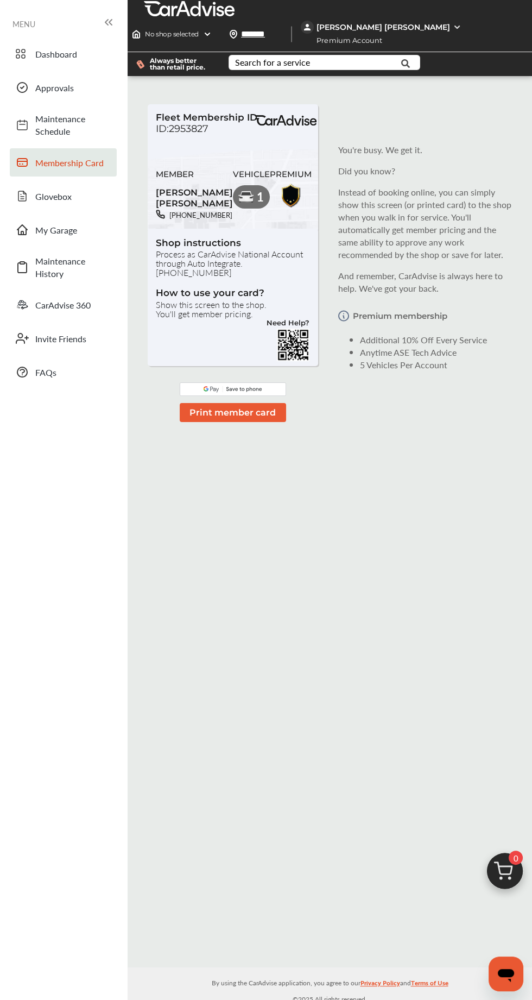  I want to click on a: My Garage, so click(63, 230).